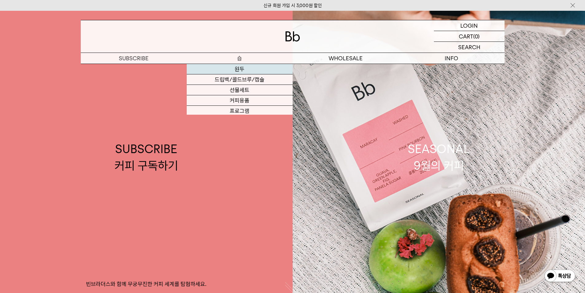 The image size is (585, 293). I want to click on p: CART, so click(466, 36).